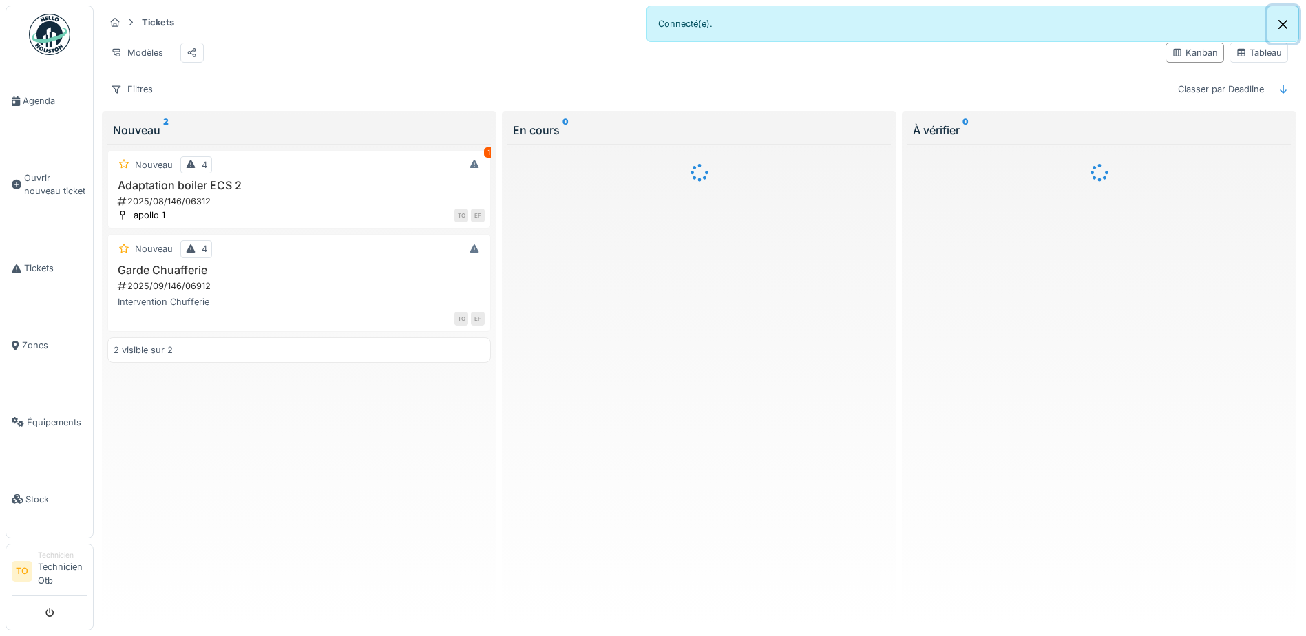 Image resolution: width=1306 pixels, height=636 pixels. Describe the element at coordinates (1258, 52) in the screenshot. I see `div: Tableau` at that location.